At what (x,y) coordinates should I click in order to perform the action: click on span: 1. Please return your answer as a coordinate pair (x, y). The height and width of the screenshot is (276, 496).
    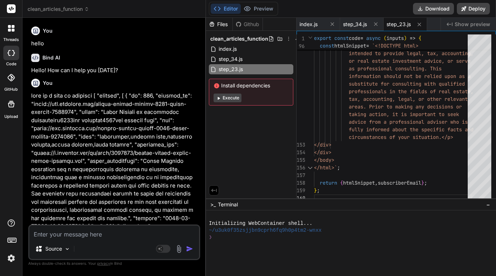
    Looking at the image, I should click on (301, 38).